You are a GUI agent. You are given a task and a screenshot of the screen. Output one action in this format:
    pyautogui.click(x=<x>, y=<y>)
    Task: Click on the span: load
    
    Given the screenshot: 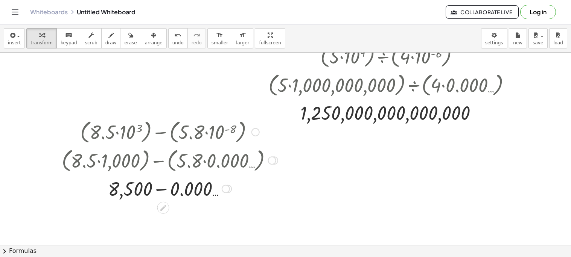 What is the action you would take?
    pyautogui.click(x=558, y=43)
    